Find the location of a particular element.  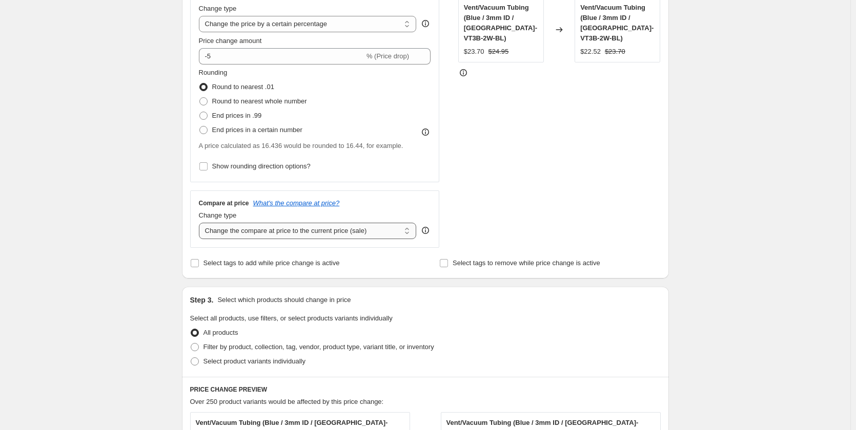

strike: $24.95 is located at coordinates (499, 52).